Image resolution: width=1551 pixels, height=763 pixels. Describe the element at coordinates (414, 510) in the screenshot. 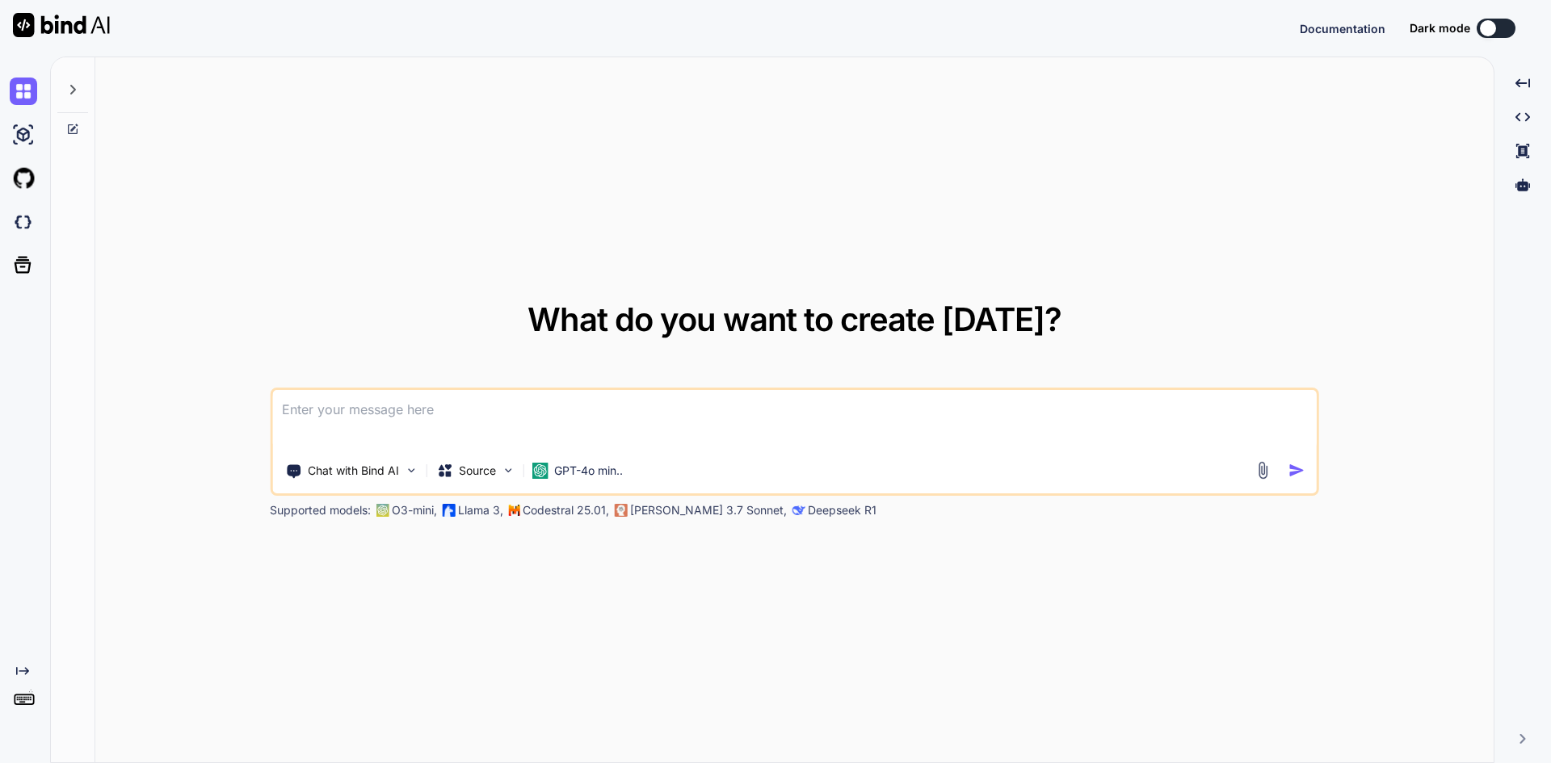

I see `p: O3-mini,` at that location.